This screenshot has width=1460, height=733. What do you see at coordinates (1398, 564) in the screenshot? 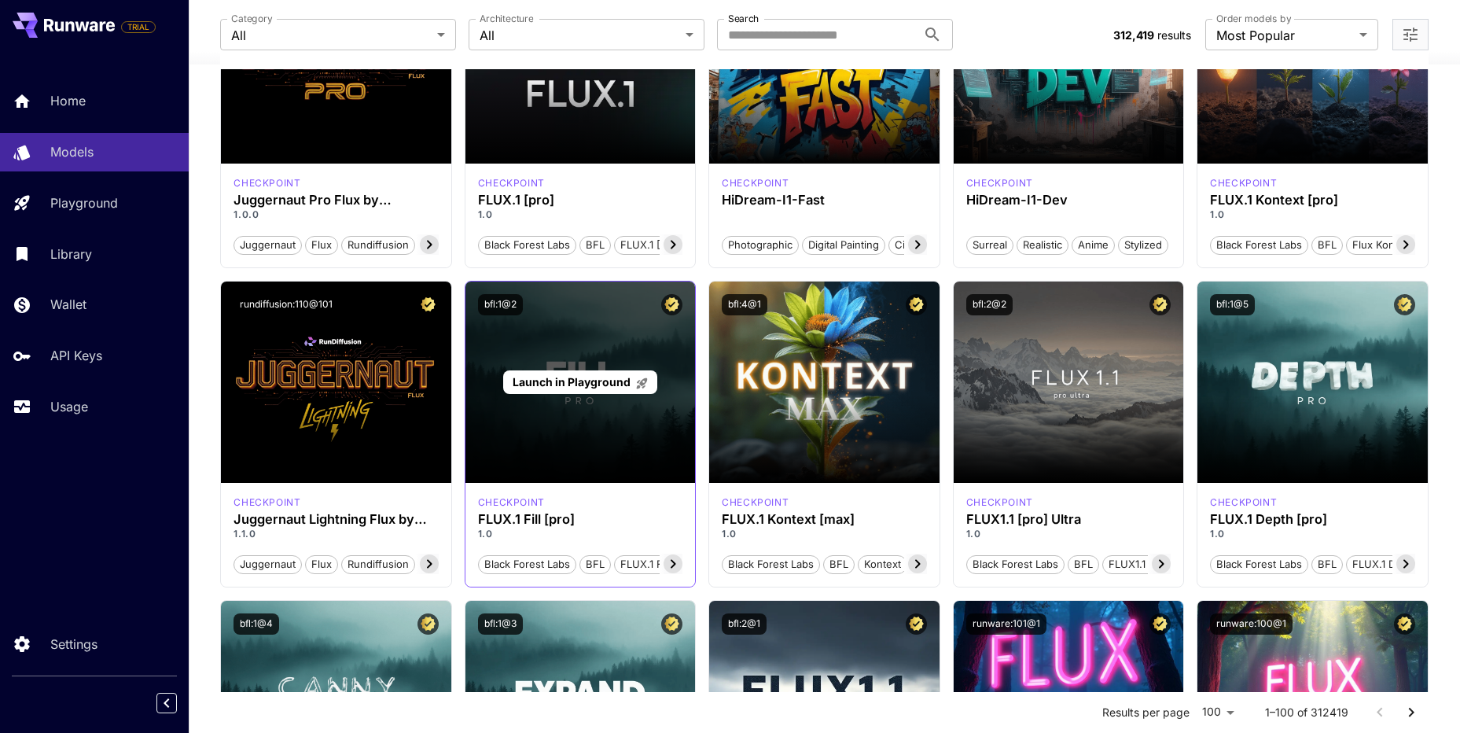
I see `button: FLUX.1 Depth [pro]` at bounding box center [1398, 564].